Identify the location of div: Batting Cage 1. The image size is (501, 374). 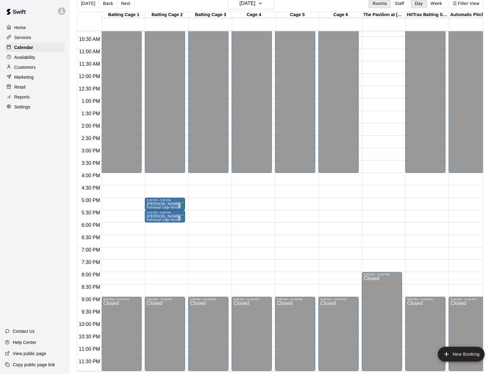
(124, 15).